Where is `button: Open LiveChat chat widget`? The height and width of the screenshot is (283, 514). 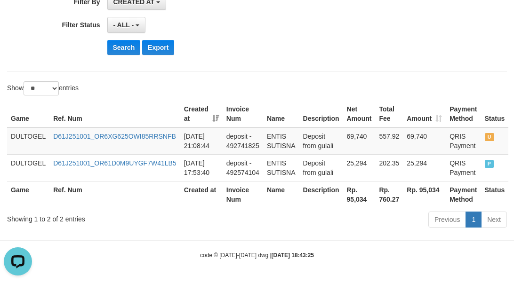
button: Open LiveChat chat widget is located at coordinates (18, 18).